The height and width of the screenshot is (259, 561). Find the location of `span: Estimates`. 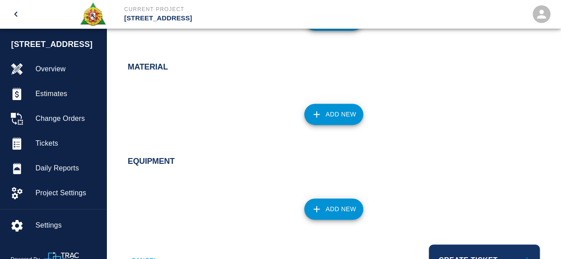

span: Estimates is located at coordinates (67, 94).